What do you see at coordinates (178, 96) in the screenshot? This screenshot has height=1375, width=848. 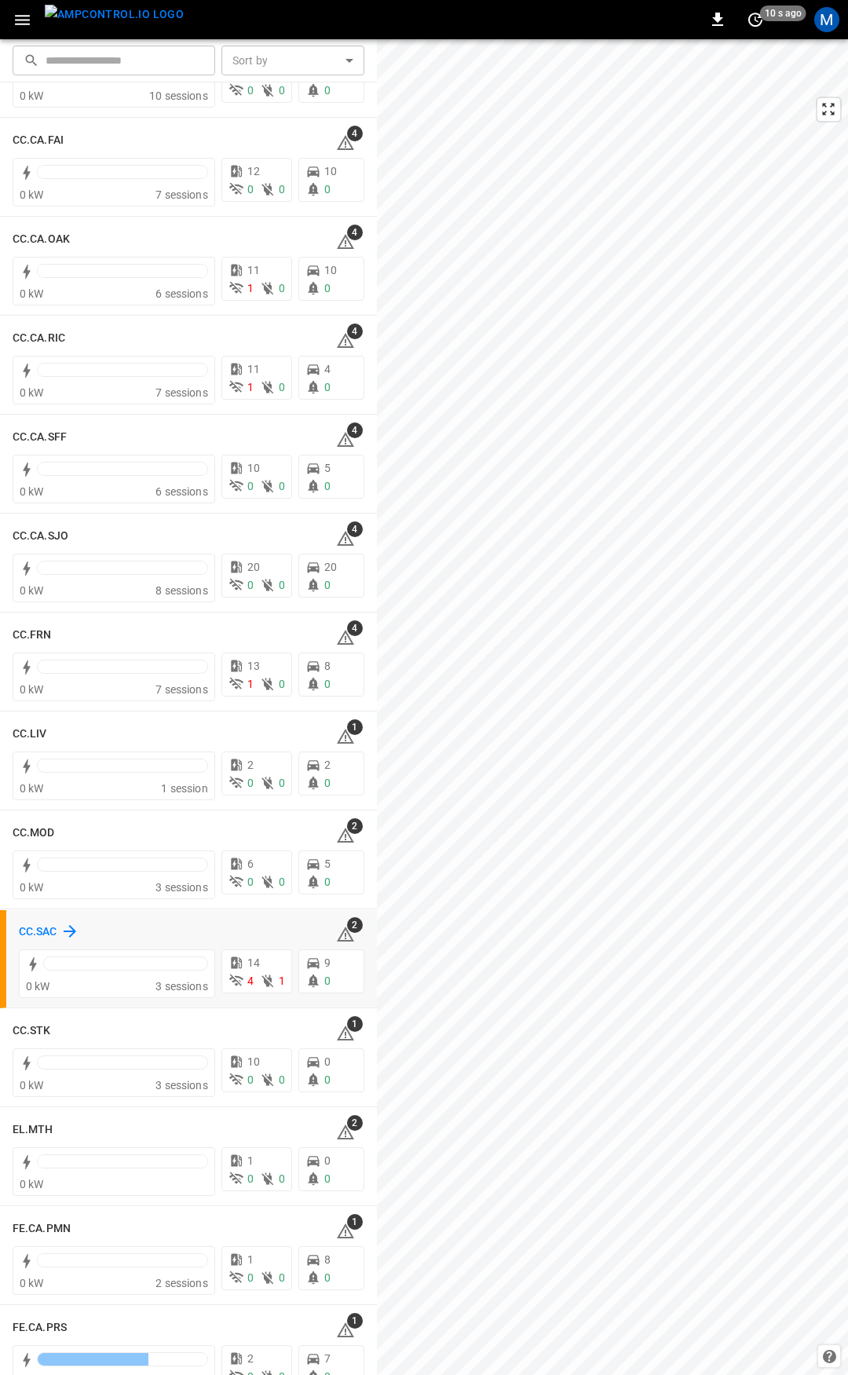 I see `span: 10 sessions` at bounding box center [178, 96].